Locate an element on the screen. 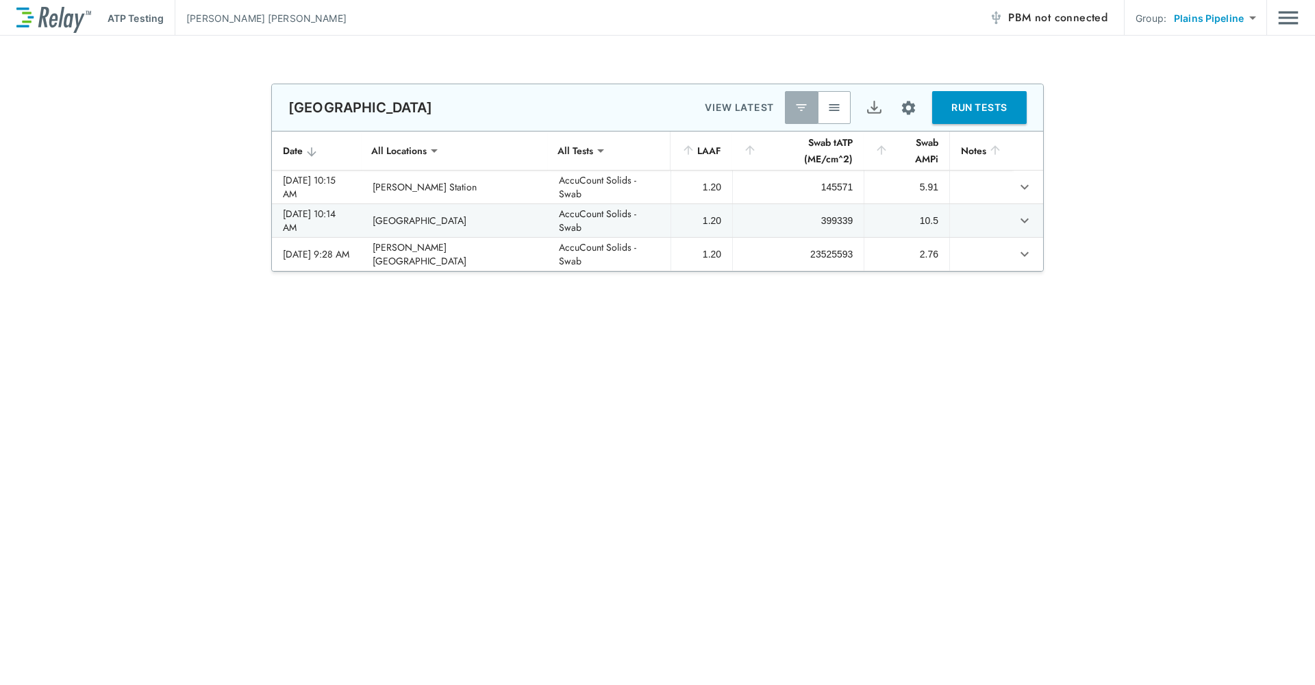 This screenshot has height=685, width=1315. img: Offline Icon is located at coordinates (996, 18).